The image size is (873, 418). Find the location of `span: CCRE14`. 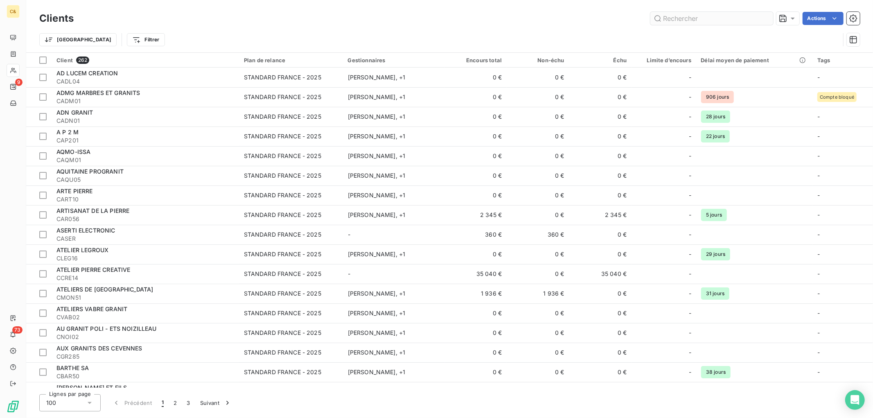

span: CCRE14 is located at coordinates (145, 278).